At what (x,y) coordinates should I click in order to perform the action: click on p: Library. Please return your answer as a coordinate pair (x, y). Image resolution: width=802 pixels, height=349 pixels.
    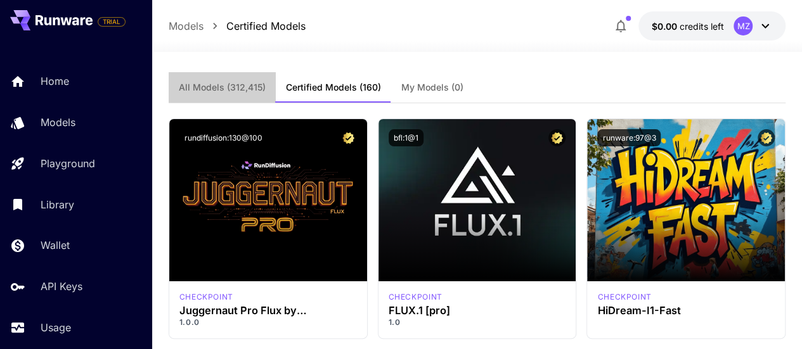
    Looking at the image, I should click on (57, 205).